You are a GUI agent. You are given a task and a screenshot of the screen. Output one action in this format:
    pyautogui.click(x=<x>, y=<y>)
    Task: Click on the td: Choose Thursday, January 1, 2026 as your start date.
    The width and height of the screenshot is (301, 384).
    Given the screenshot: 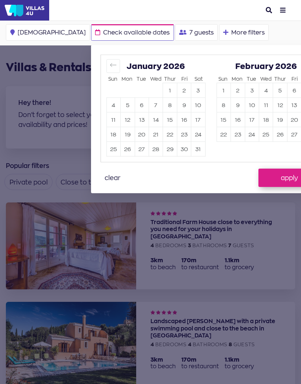 What is the action you would take?
    pyautogui.click(x=170, y=90)
    